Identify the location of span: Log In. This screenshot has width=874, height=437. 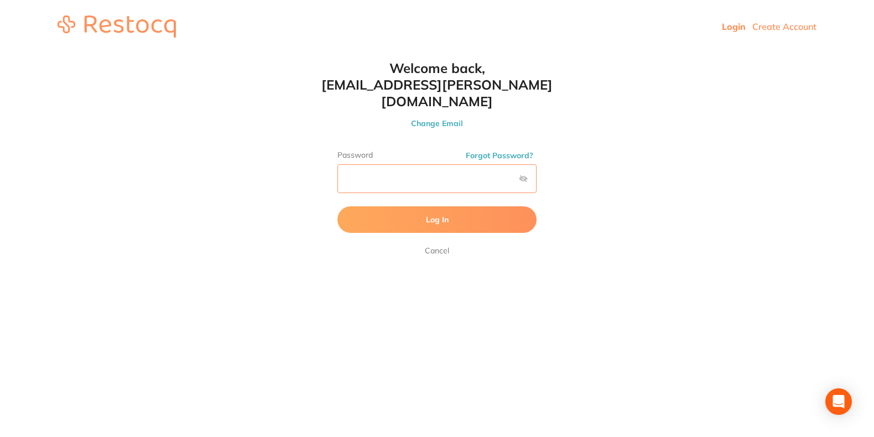
(437, 220).